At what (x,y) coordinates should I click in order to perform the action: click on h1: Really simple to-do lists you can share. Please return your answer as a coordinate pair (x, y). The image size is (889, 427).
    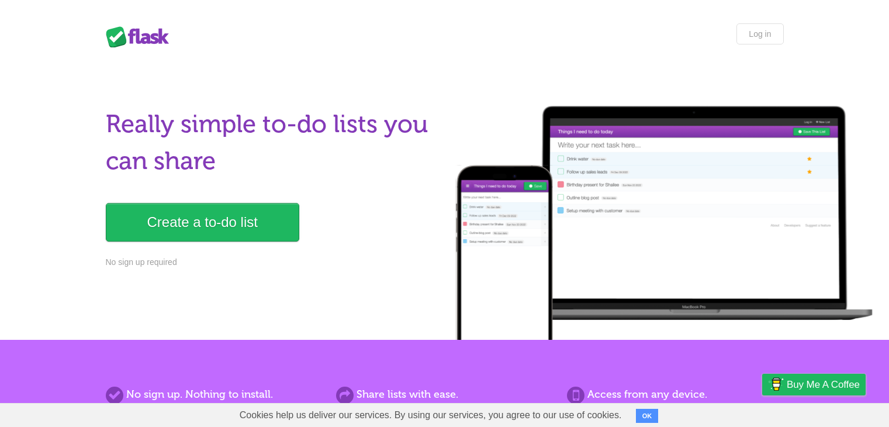
    Looking at the image, I should click on (272, 143).